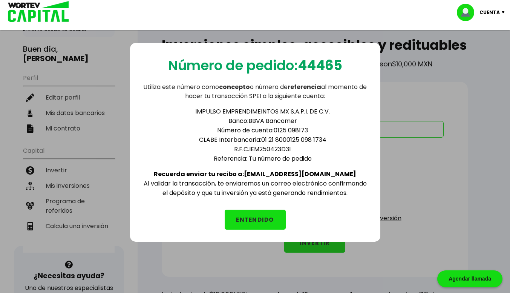  I want to click on img: icon-down, so click(505, 12).